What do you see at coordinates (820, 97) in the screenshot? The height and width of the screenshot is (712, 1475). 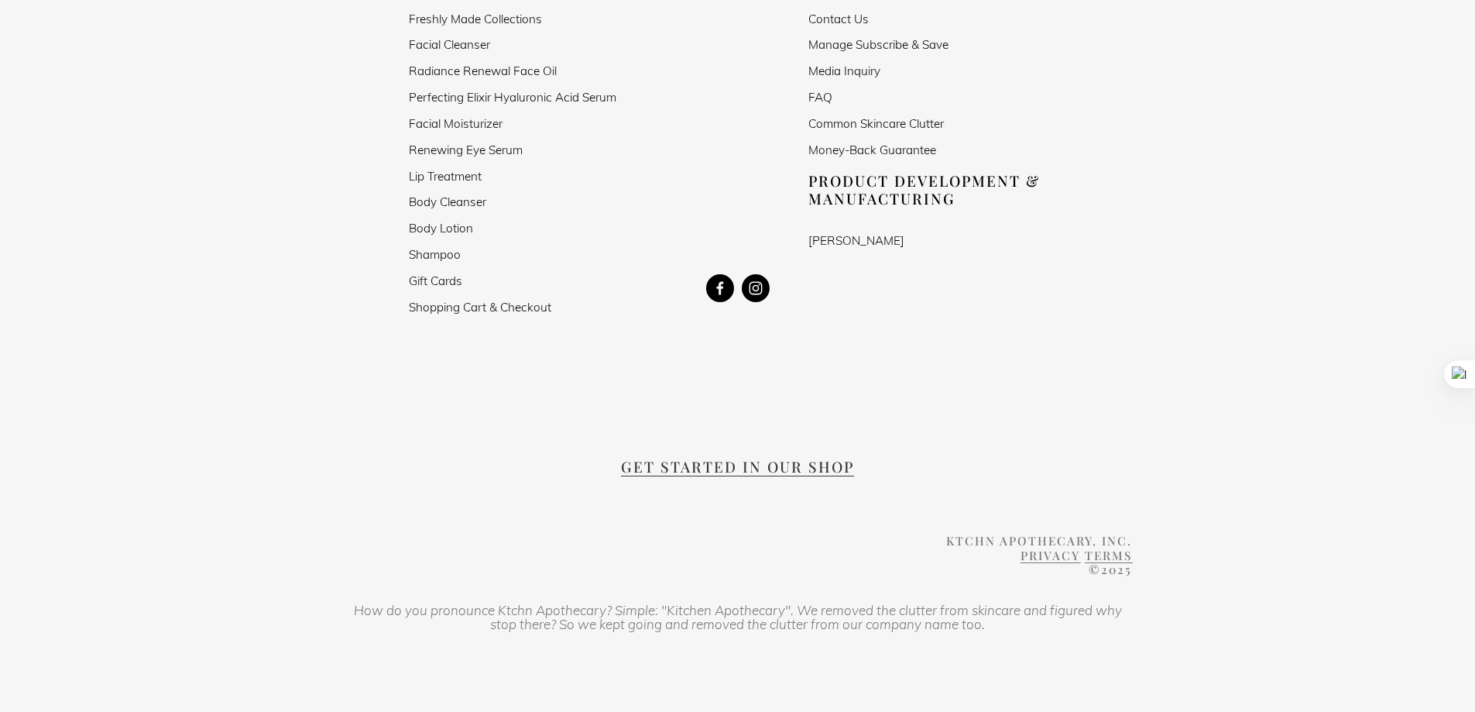 I see `a: FAQ` at bounding box center [820, 97].